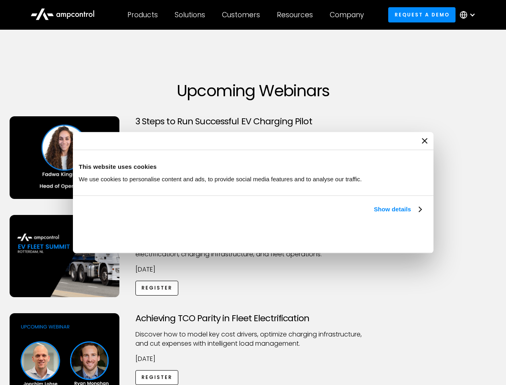  Describe the element at coordinates (253, 167) in the screenshot. I see `div: This website uses cookies` at that location.